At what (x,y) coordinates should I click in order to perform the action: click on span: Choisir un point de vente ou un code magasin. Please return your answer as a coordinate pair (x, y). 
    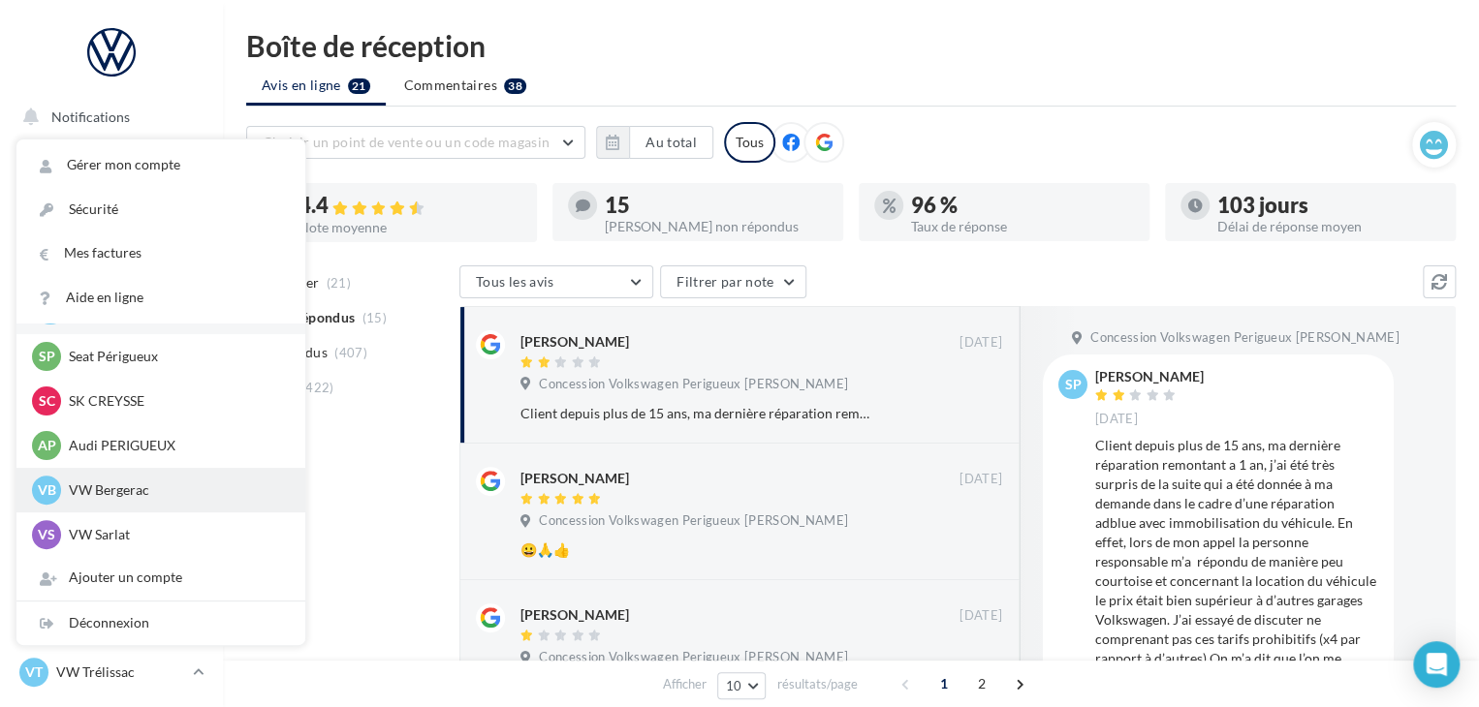
    Looking at the image, I should click on (406, 141).